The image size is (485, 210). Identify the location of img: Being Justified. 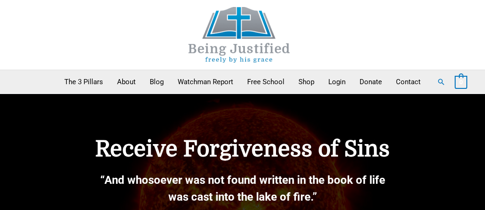
(239, 35).